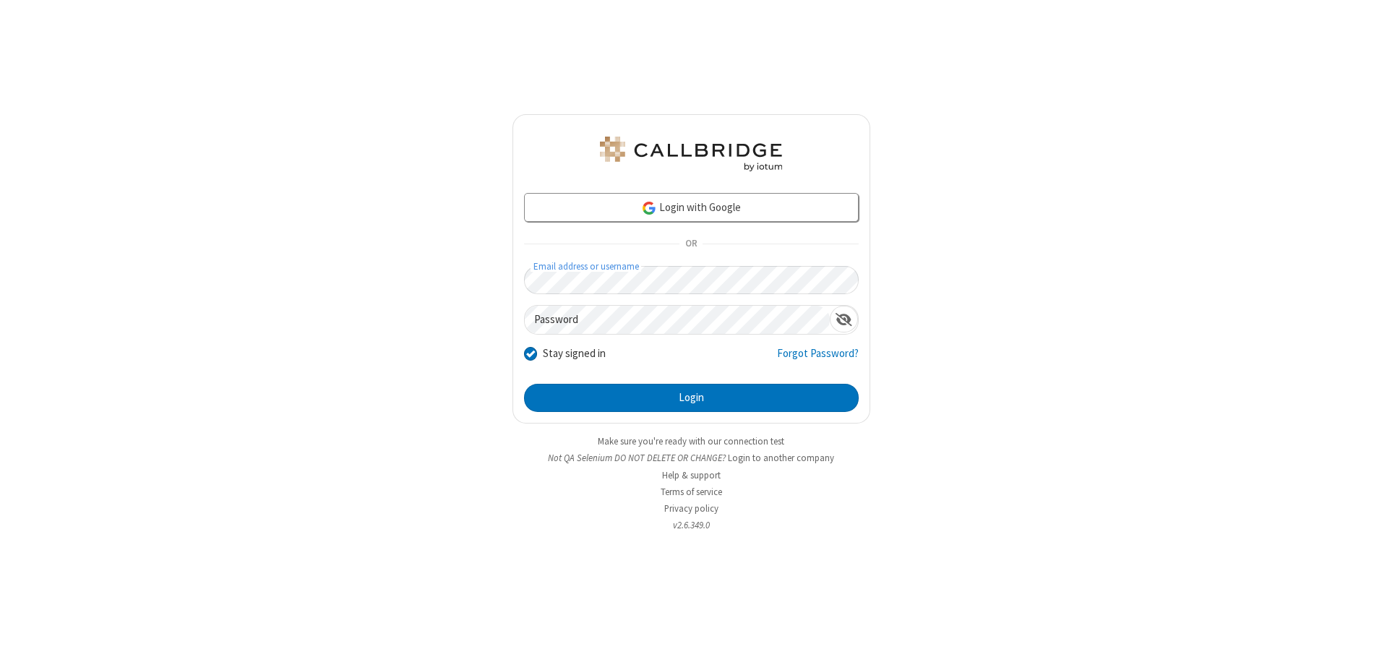  I want to click on input: Password, so click(677, 319).